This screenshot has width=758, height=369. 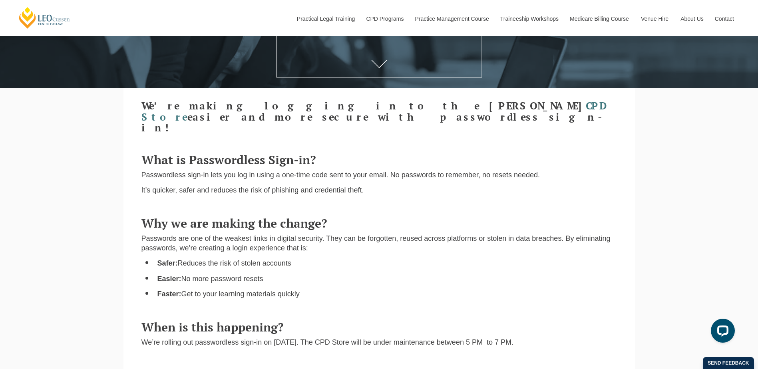 I want to click on a: Practical Legal Training, so click(x=326, y=19).